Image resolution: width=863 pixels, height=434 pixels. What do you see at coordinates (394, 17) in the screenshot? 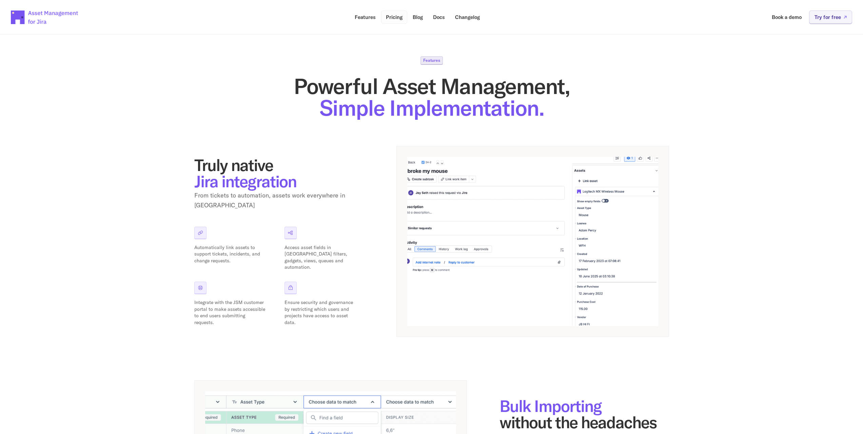
I see `a: Pricing` at bounding box center [394, 17].